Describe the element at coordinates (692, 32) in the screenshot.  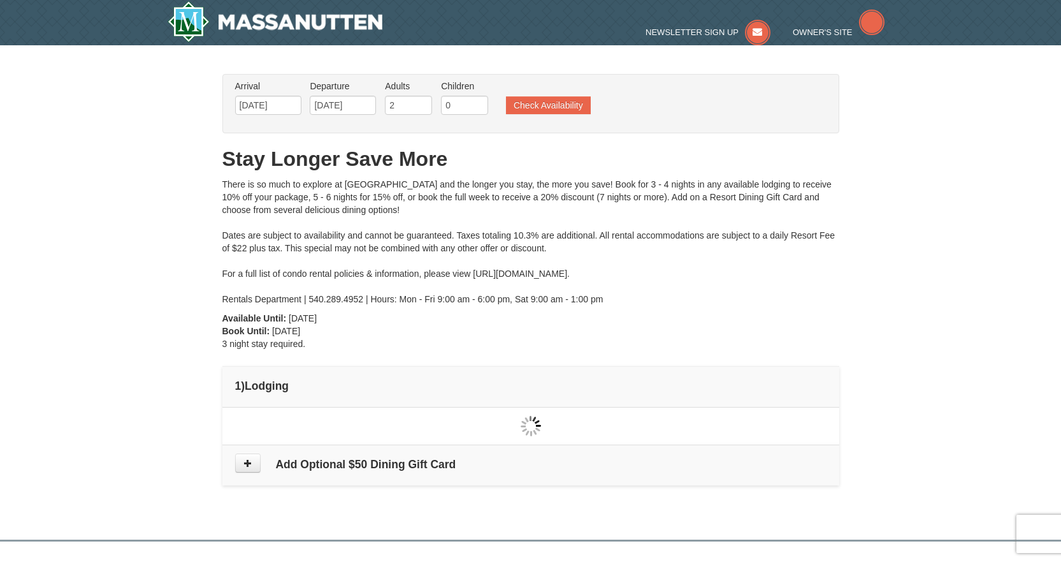
I see `span: Newsletter Sign Up` at that location.